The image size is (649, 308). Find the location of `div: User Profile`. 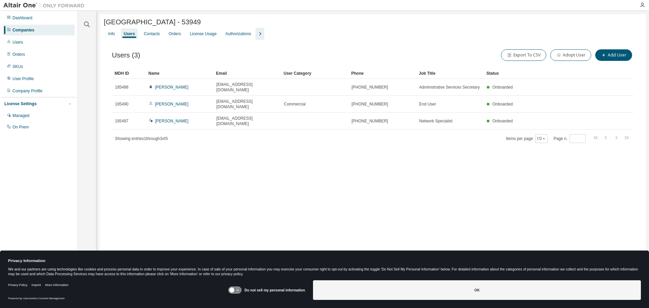

div: User Profile is located at coordinates (23, 79).